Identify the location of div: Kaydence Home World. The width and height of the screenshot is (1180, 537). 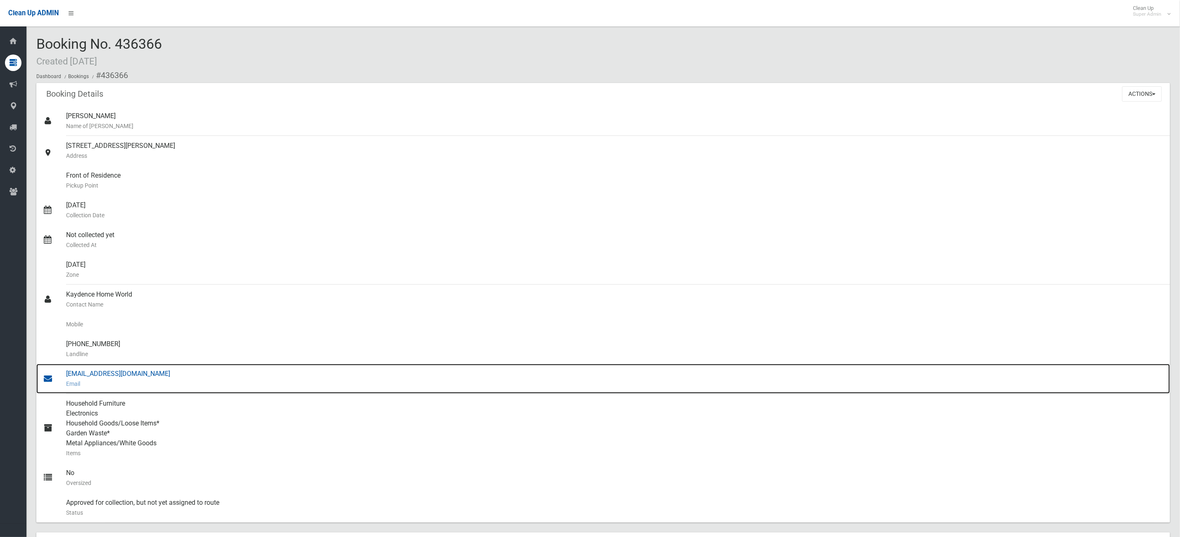
(615, 299).